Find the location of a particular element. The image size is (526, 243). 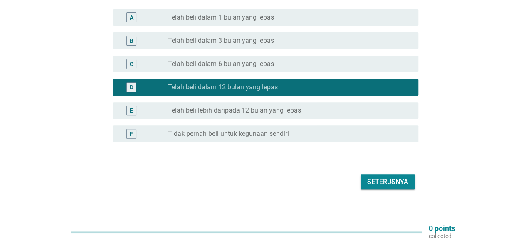

label: Telah beli dalam 6 bulan yang lepas is located at coordinates (221, 64).